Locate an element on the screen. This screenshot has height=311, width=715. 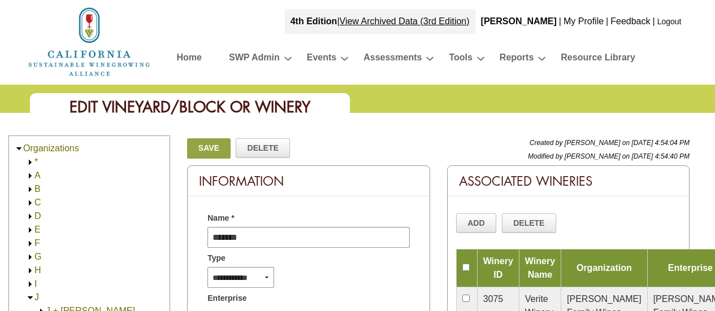
div: Information is located at coordinates (308, 181).